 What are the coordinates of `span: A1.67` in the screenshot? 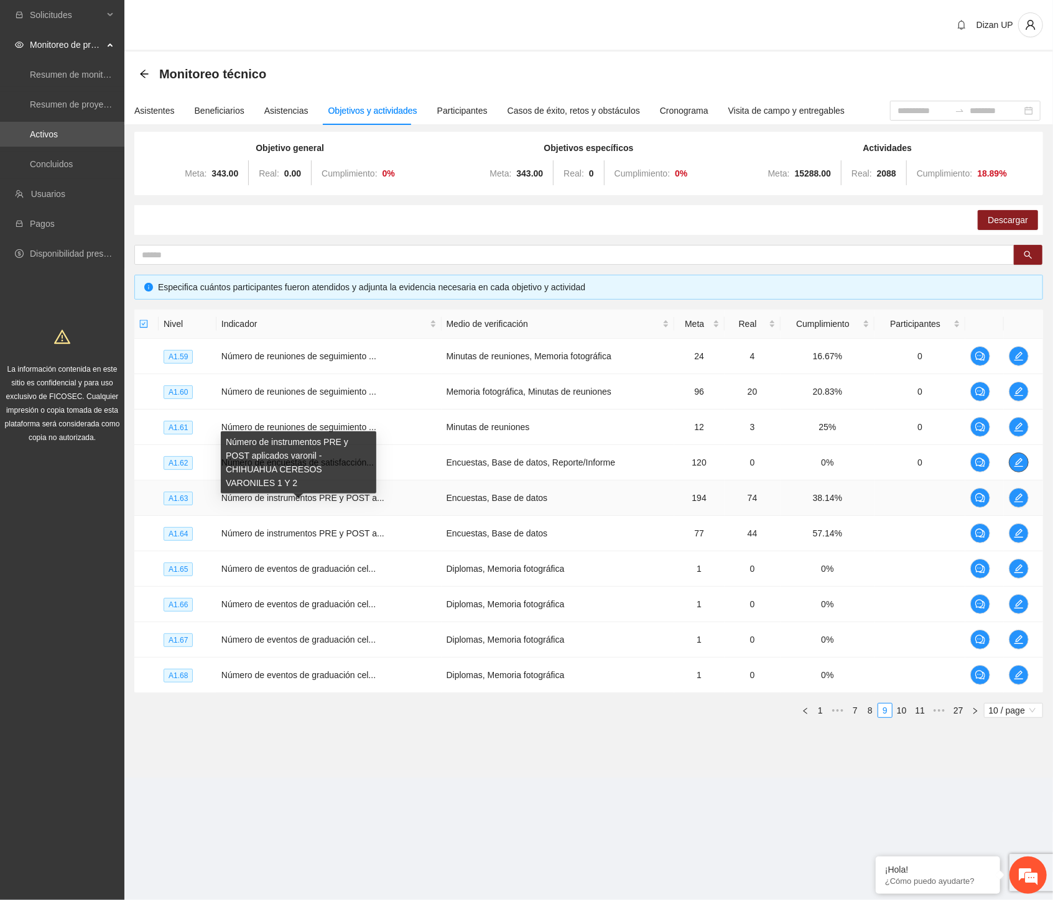 It's located at (178, 641).